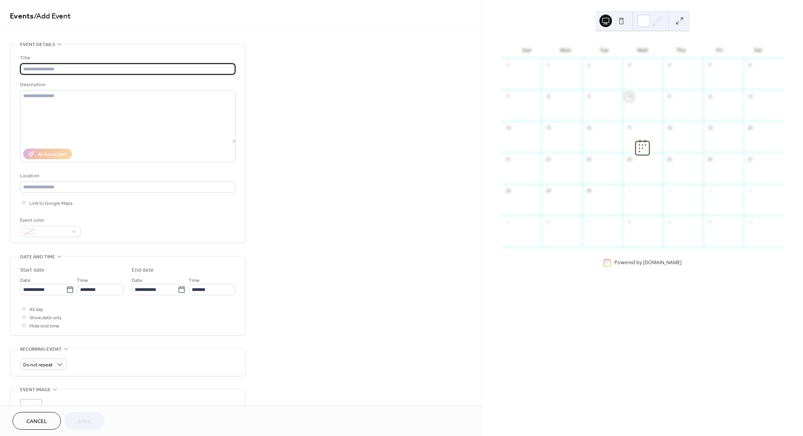 The height and width of the screenshot is (436, 803). What do you see at coordinates (36, 309) in the screenshot?
I see `span: All day` at bounding box center [36, 309].